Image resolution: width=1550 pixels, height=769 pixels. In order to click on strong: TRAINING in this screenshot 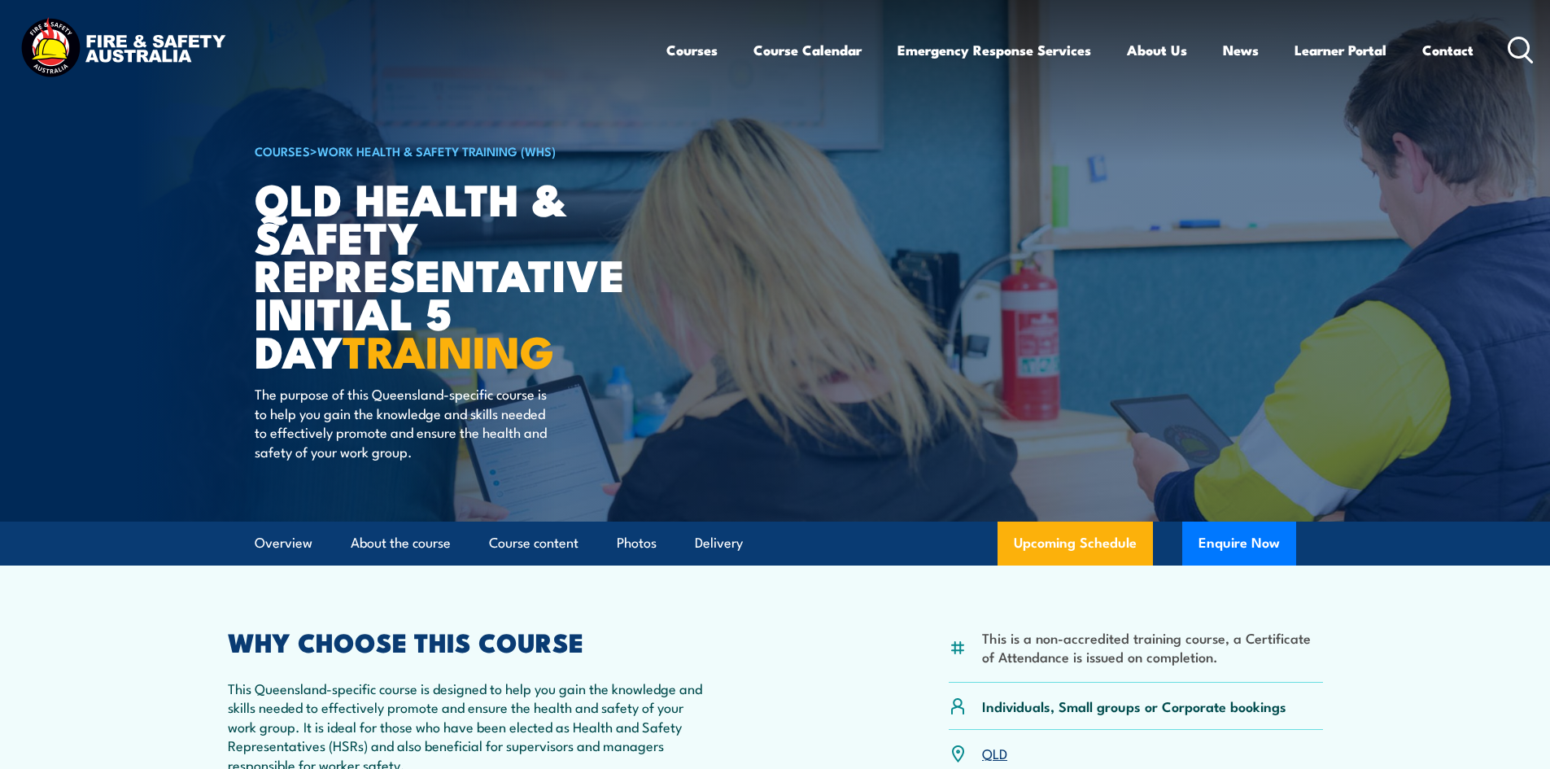, I will do `click(448, 349)`.